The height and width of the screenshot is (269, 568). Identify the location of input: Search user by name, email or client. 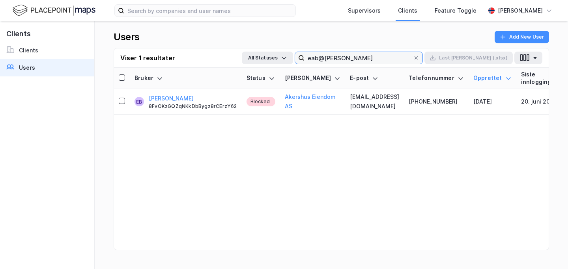
(358, 58).